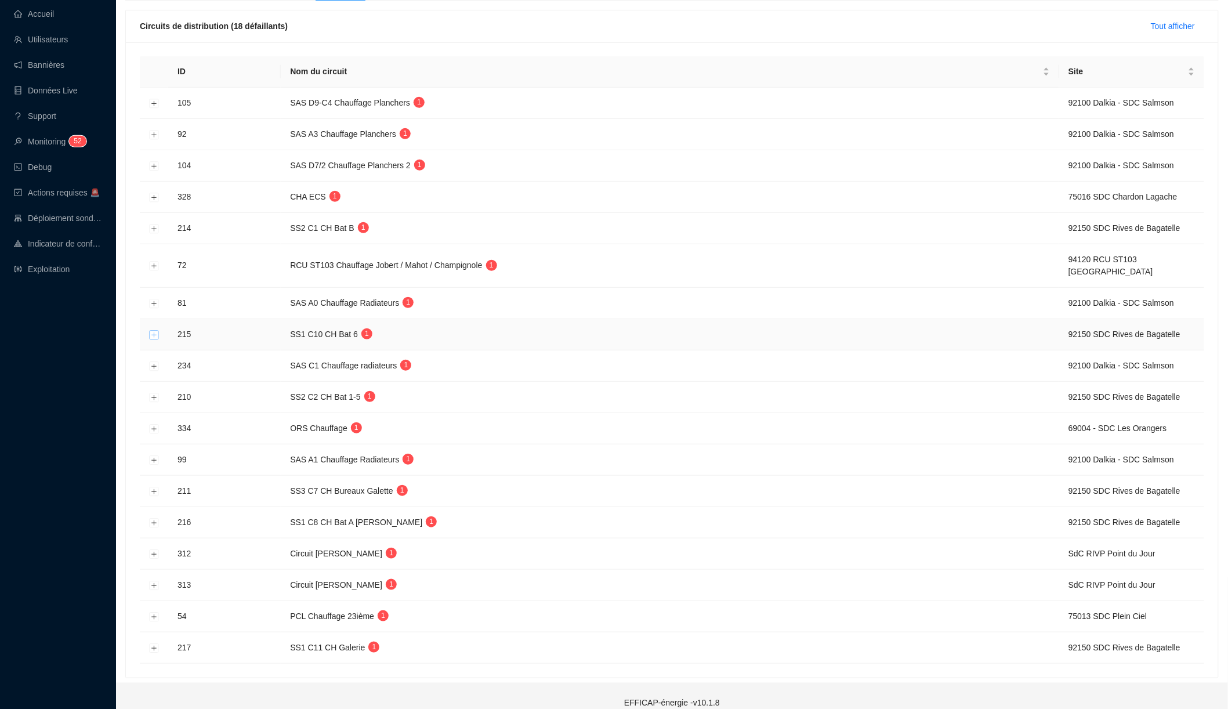  What do you see at coordinates (332, 616) in the screenshot?
I see `span: PCL Chauffage 23ième` at bounding box center [332, 616].